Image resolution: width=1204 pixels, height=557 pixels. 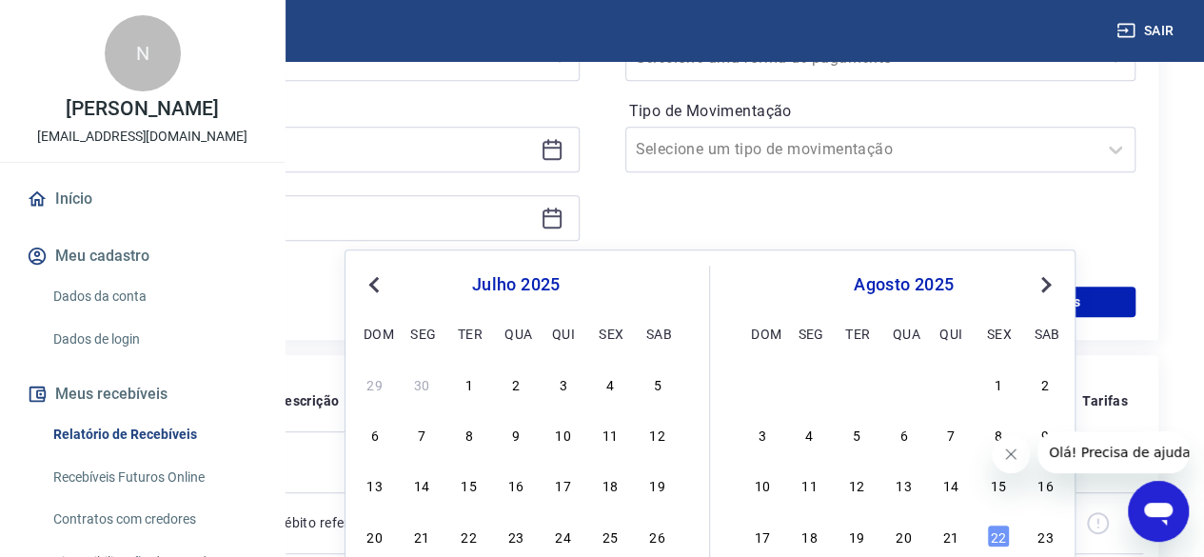 I want to click on div: Choose sábado, 2 de agosto de 2025, so click(x=1045, y=384).